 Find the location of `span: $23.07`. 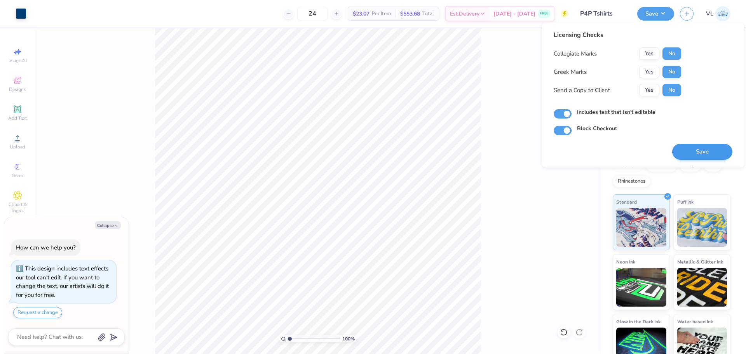

span: $23.07 is located at coordinates (361, 14).